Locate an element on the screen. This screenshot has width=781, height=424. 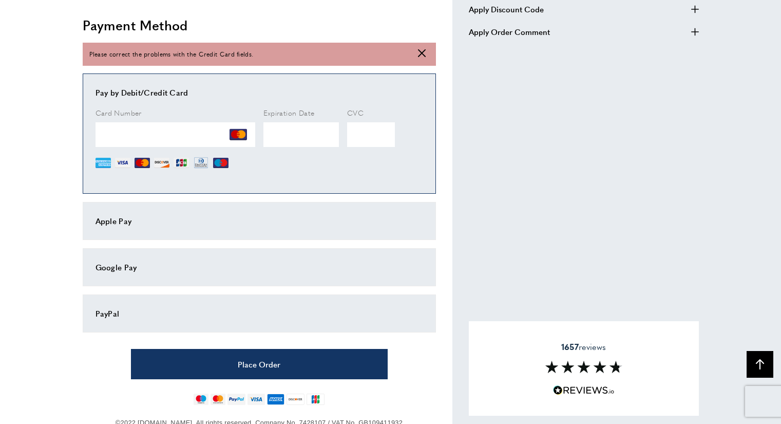
img: VI.png is located at coordinates (123, 163).